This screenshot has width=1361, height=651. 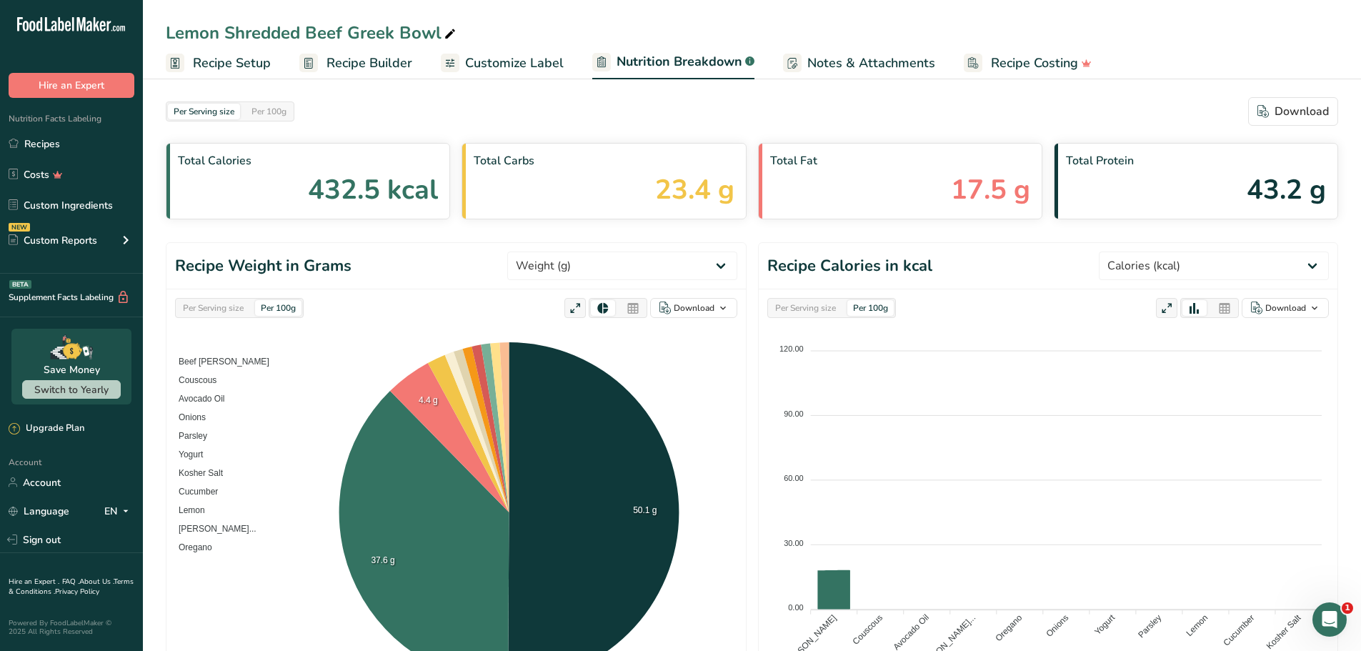 I want to click on h1: Recipe Weight in Grams, so click(x=263, y=266).